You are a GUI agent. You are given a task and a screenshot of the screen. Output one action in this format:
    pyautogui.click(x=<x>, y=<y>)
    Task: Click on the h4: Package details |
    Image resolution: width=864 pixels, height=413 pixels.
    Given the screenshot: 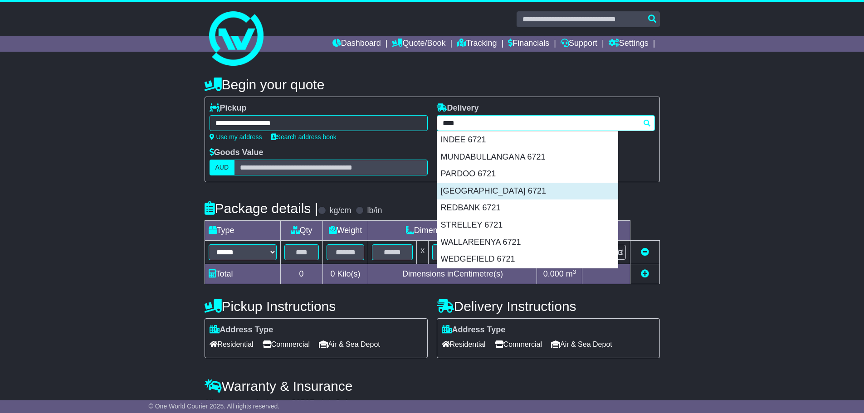 What is the action you would take?
    pyautogui.click(x=261, y=208)
    